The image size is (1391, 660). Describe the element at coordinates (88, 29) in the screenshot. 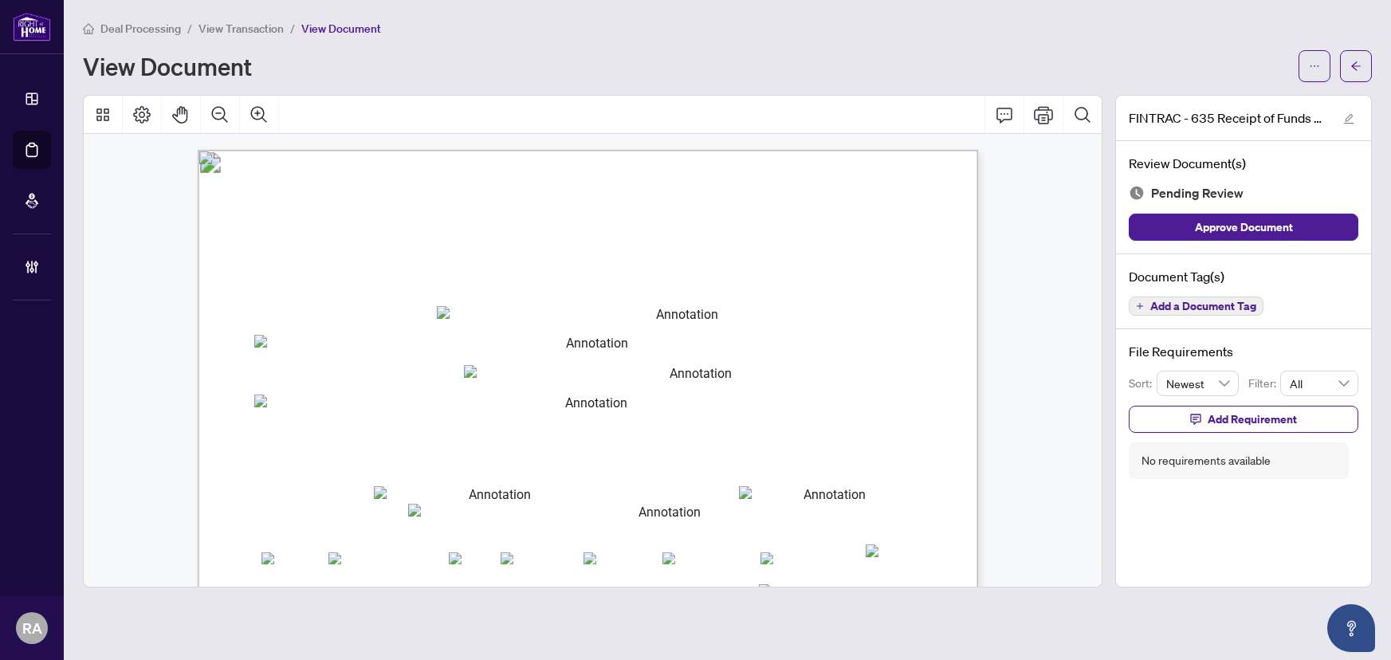

I see `span: home` at that location.